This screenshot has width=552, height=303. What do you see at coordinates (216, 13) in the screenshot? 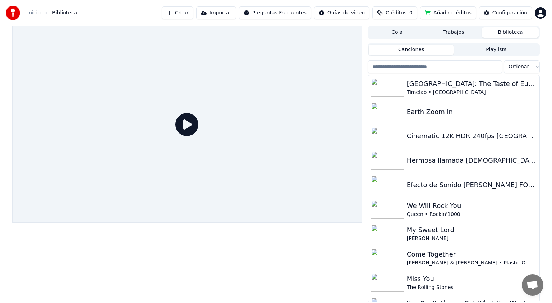
I see `button: Importar` at bounding box center [216, 13].